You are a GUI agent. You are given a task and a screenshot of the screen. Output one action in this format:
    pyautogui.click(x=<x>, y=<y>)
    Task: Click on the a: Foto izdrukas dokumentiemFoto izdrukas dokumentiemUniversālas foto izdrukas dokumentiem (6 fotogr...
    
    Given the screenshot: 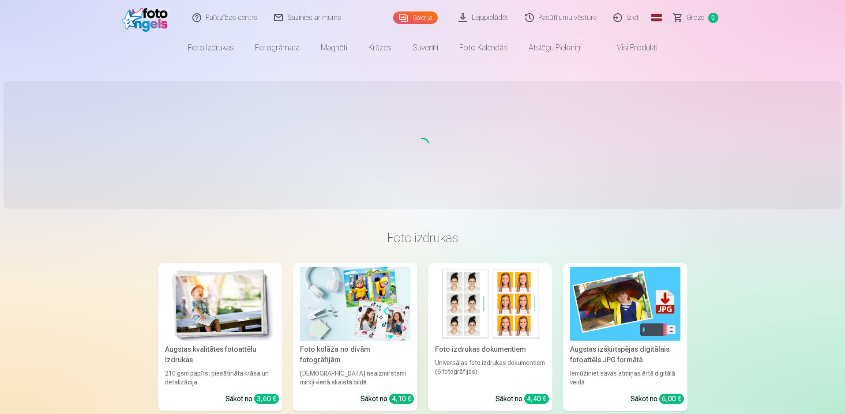 What is the action you would take?
    pyautogui.click(x=490, y=337)
    